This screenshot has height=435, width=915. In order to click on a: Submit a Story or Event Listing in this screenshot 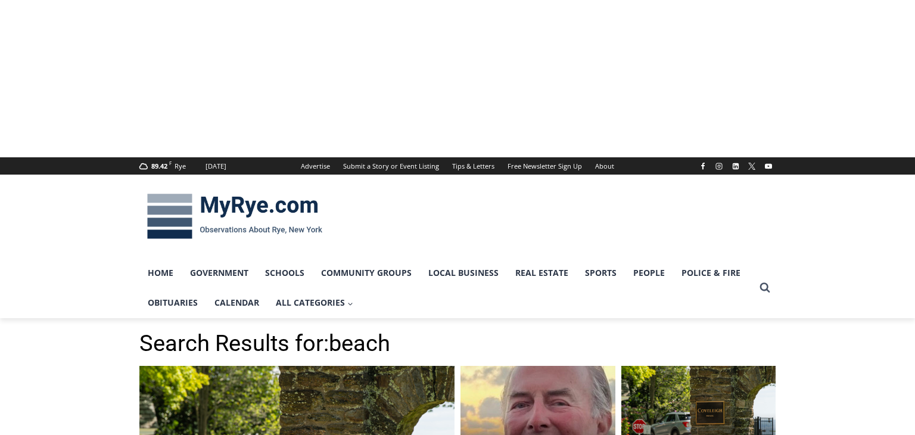, I will do `click(391, 166)`.